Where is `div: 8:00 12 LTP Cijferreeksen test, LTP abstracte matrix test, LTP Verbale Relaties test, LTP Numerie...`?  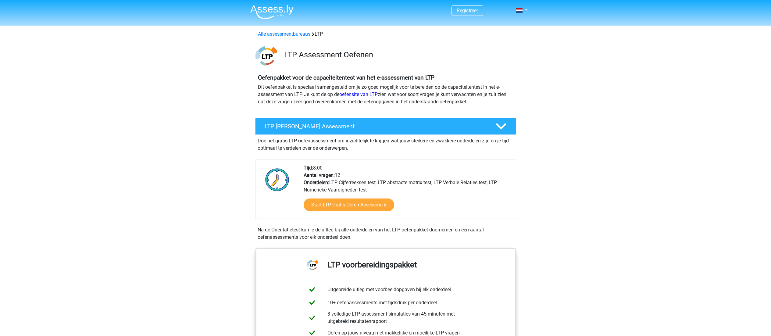 div: 8:00 12 LTP Cijferreeksen test, LTP abstracte matrix test, LTP Verbale Relaties test, LTP Numerie... is located at coordinates (407, 191).